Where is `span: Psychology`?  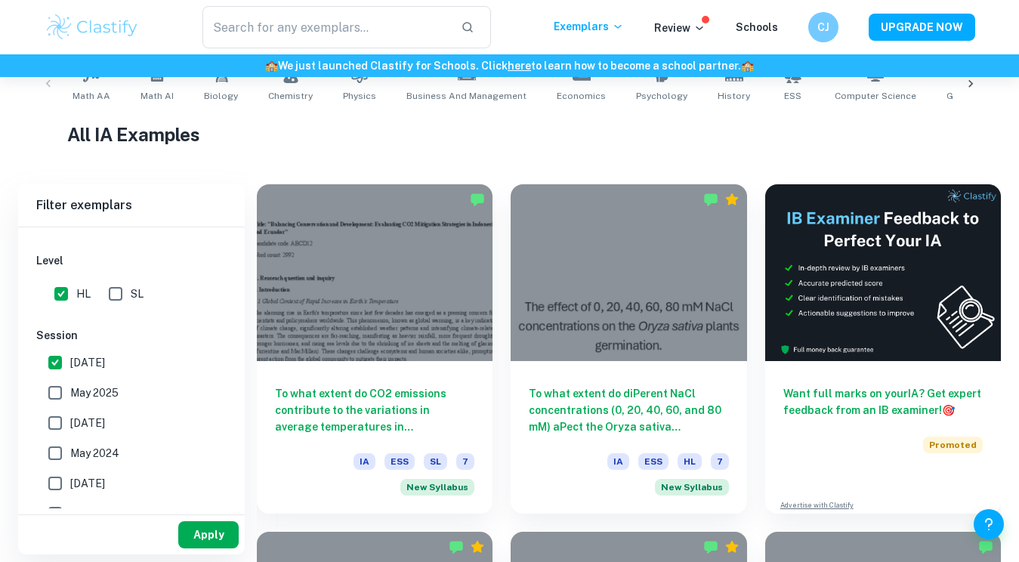 span: Psychology is located at coordinates (662, 96).